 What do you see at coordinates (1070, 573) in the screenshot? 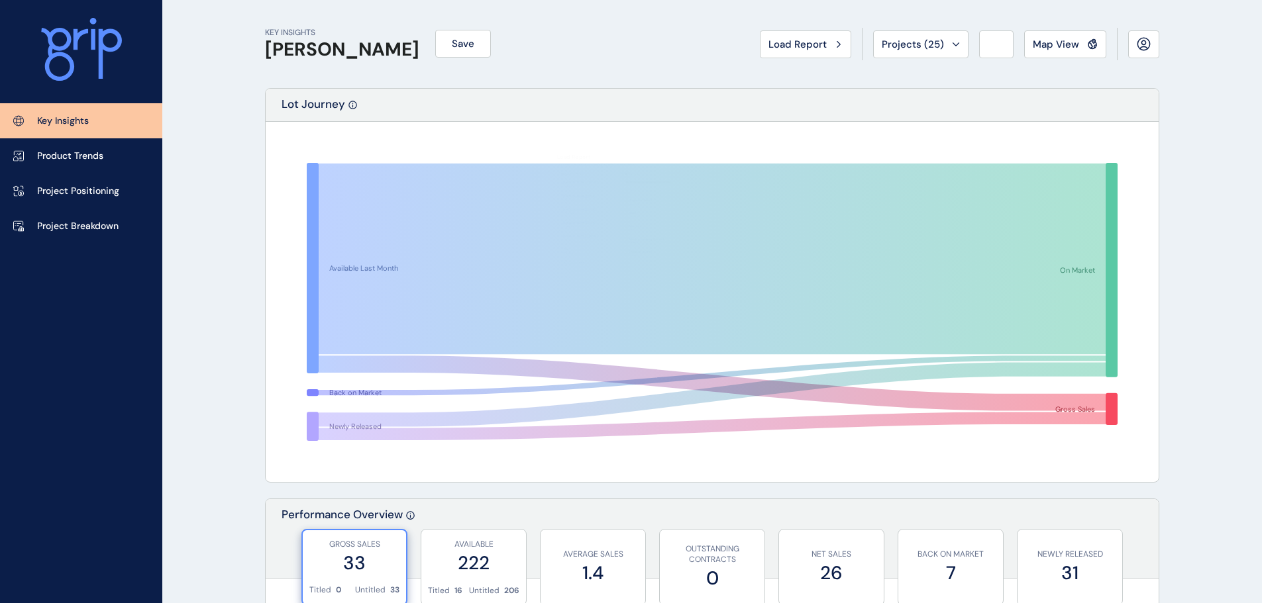
I see `label: 31` at bounding box center [1070, 573].